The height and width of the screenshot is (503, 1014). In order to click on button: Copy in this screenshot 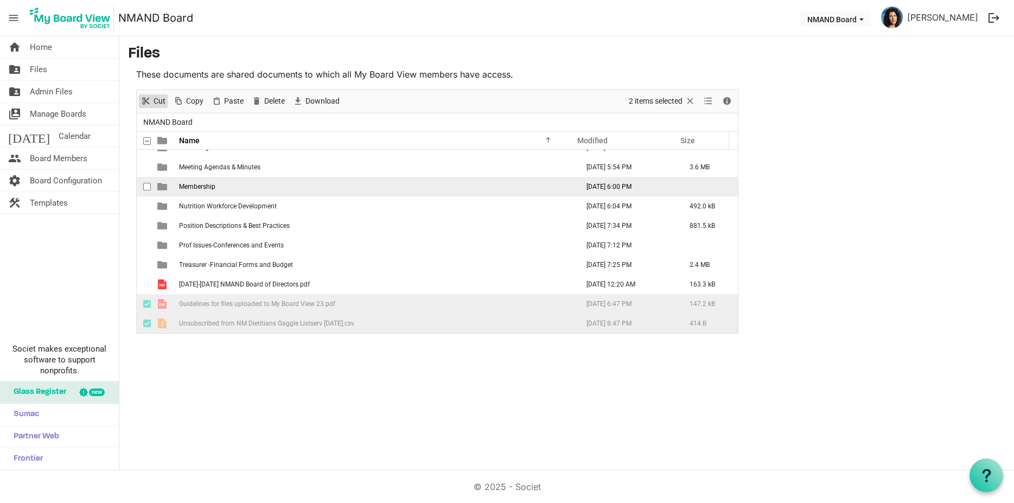, I will do `click(188, 101)`.